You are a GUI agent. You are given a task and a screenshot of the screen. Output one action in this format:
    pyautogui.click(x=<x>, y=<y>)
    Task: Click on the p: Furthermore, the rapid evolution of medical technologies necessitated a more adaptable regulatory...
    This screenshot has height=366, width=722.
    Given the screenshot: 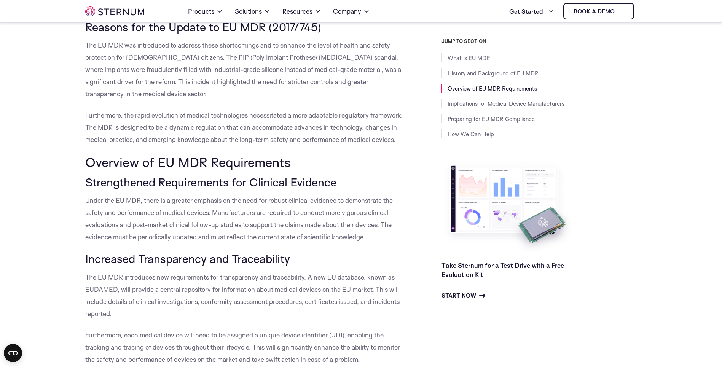 What is the action you would take?
    pyautogui.click(x=246, y=127)
    